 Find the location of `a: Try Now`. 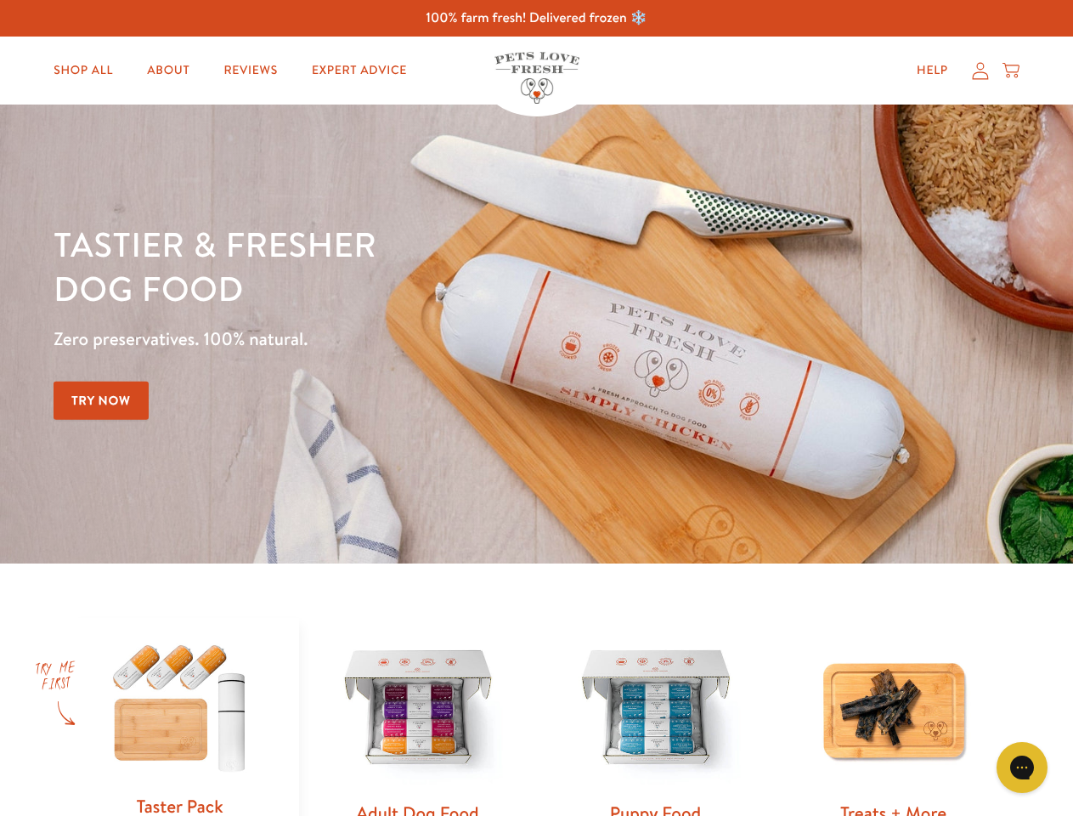

a: Try Now is located at coordinates (101, 400).